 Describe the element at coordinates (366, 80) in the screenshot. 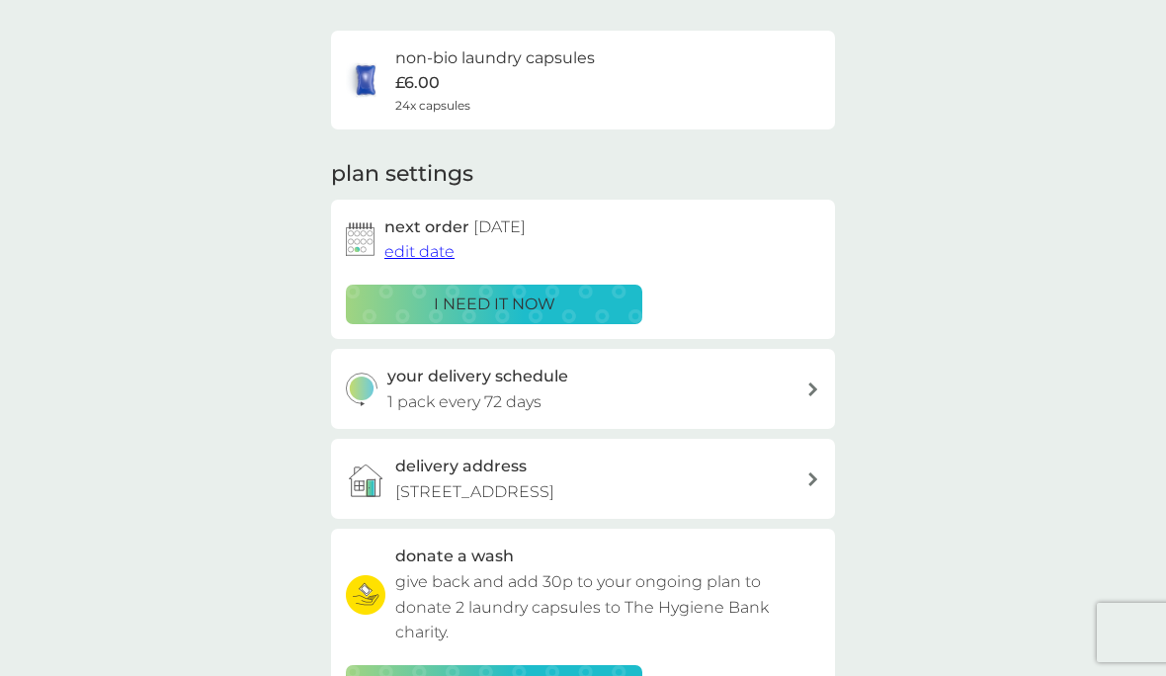

I see `img: non-bio laundry capsules` at that location.